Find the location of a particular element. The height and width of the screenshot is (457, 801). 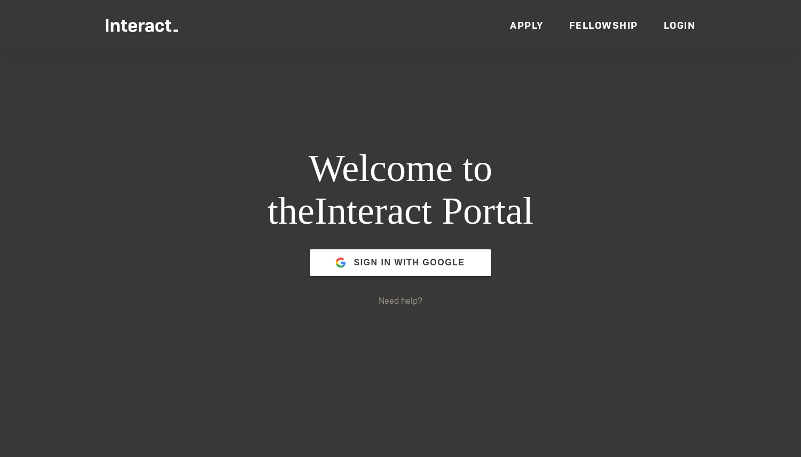

a: Login is located at coordinates (679, 25).